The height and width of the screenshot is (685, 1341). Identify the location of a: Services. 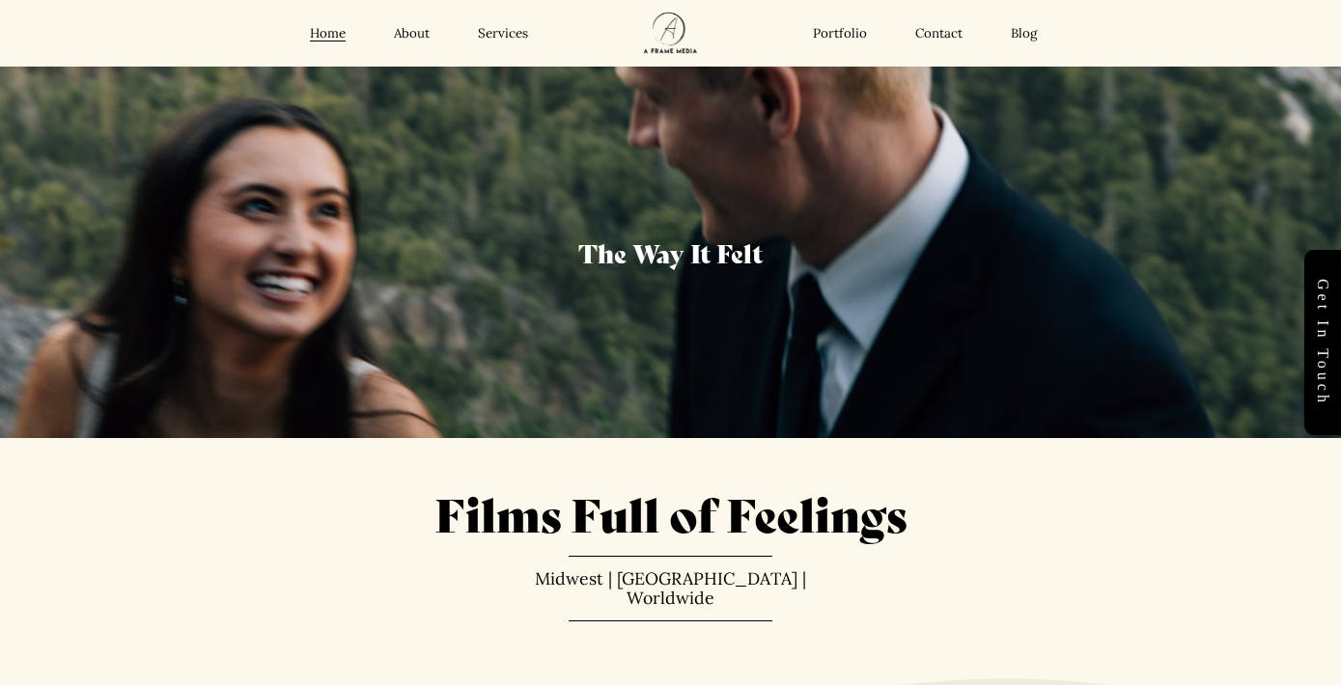
(503, 34).